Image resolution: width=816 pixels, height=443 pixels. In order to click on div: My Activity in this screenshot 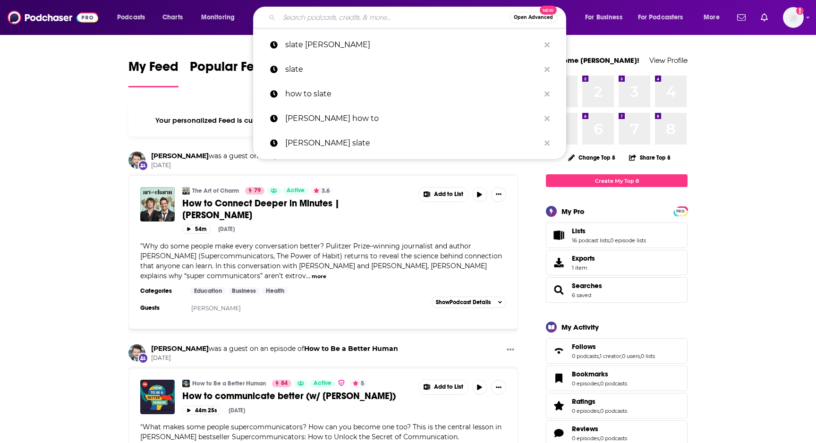, I will do `click(580, 327)`.